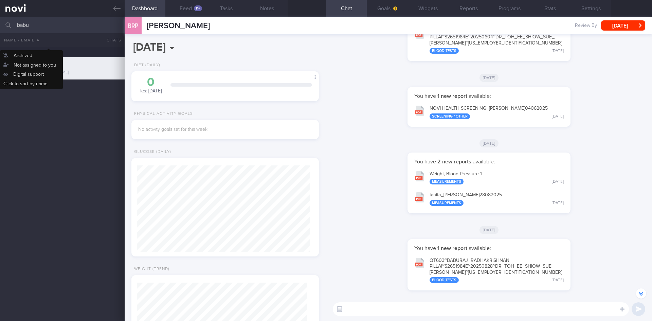 Image resolution: width=652 pixels, height=321 pixels. I want to click on div: Screening / Other, so click(449, 116).